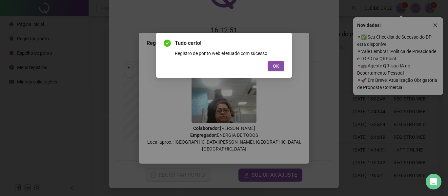  I want to click on div: Registro de ponto web efetuado com sucesso., so click(230, 53).